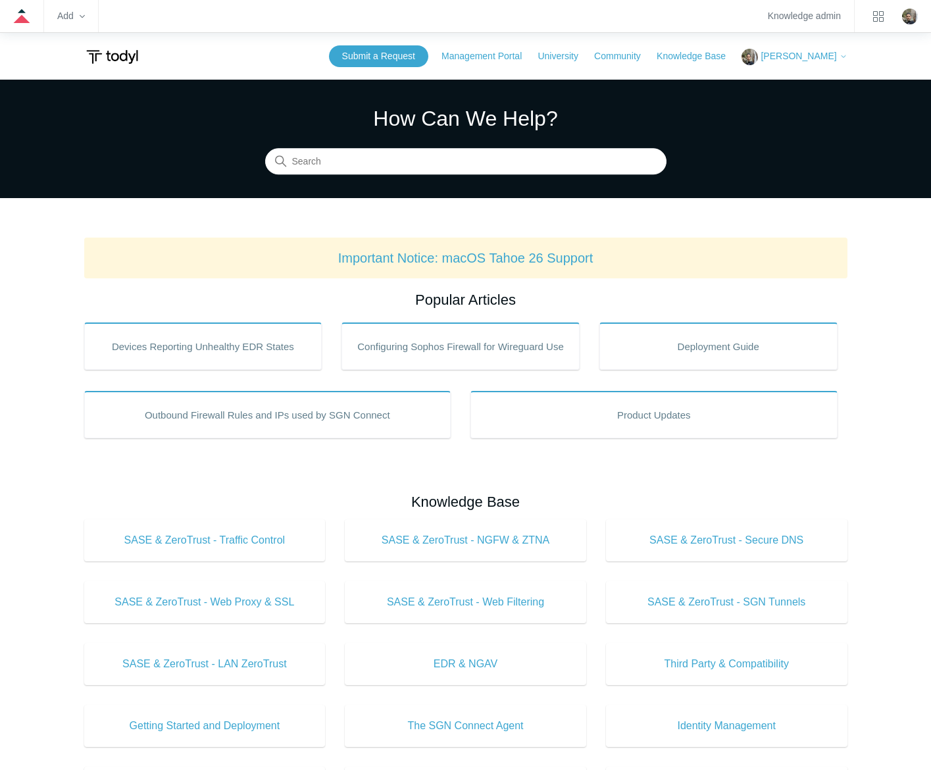 This screenshot has height=770, width=931. Describe the element at coordinates (205, 540) in the screenshot. I see `span: SASE & ZeroTrust - Traffic Control` at that location.